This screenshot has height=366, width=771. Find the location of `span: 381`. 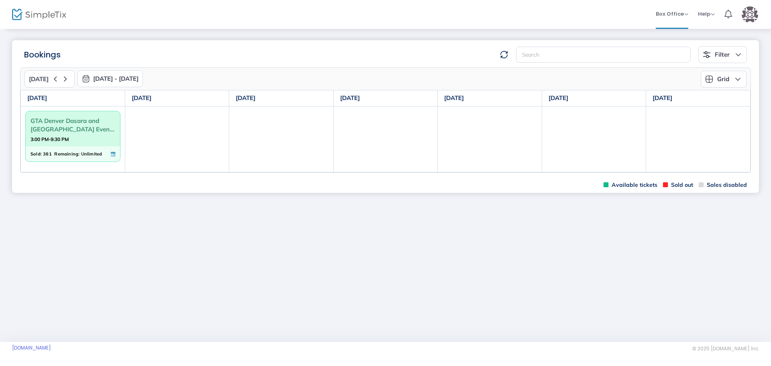

span: 381 is located at coordinates (47, 154).